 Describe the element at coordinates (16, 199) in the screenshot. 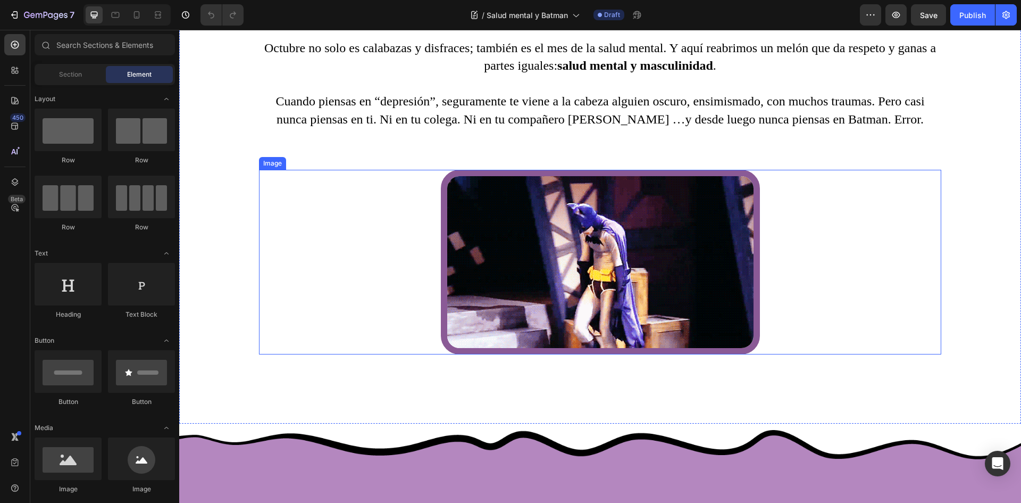

I see `div: Beta` at that location.